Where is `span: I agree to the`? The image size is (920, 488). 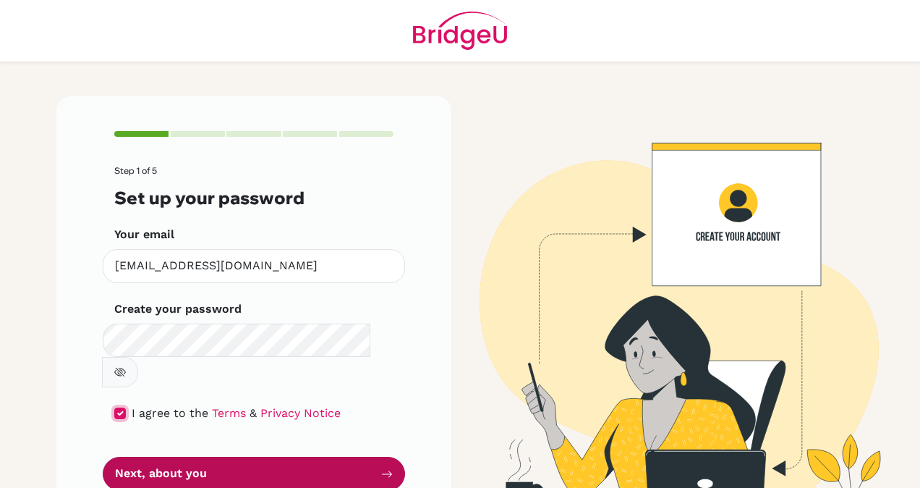
span: I agree to the is located at coordinates (170, 412).